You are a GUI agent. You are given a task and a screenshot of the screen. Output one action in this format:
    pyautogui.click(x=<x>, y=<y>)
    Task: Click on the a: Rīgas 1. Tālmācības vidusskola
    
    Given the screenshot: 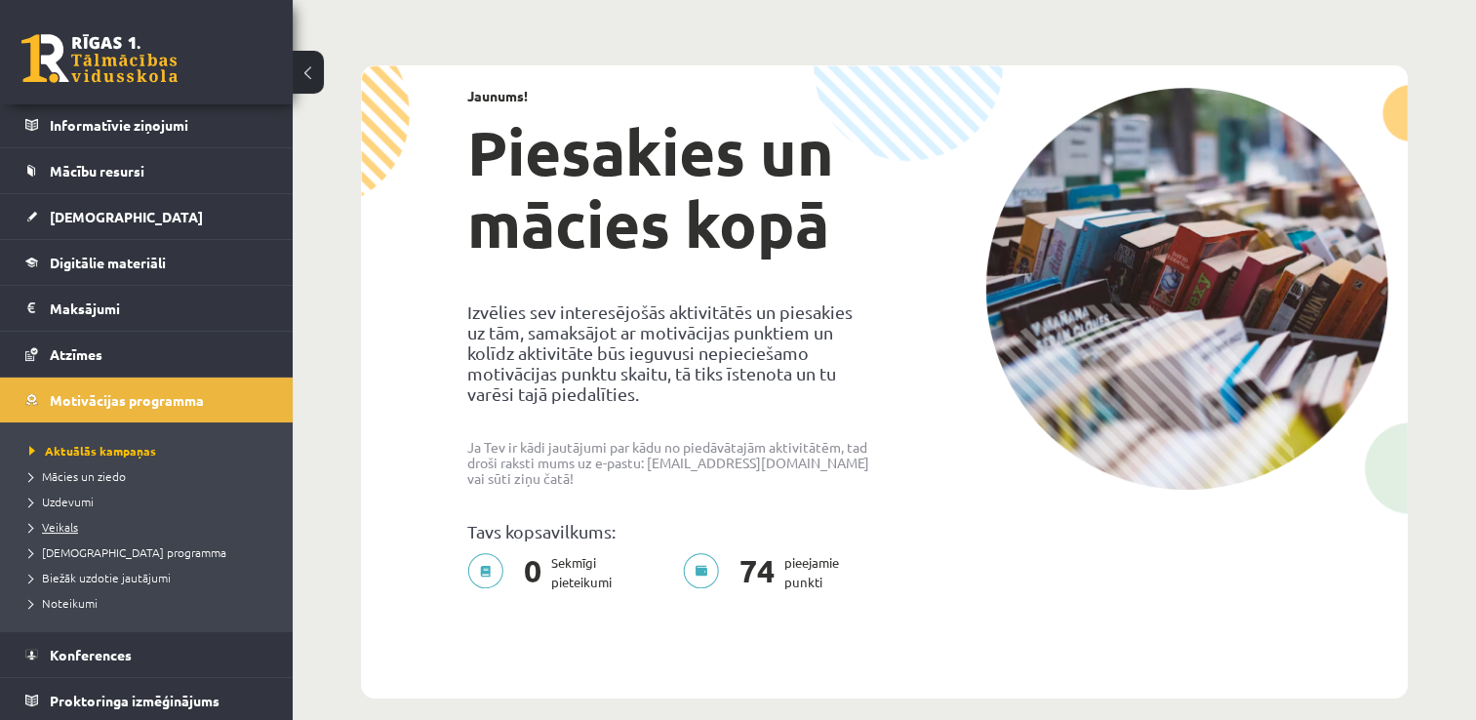 What is the action you would take?
    pyautogui.click(x=99, y=59)
    